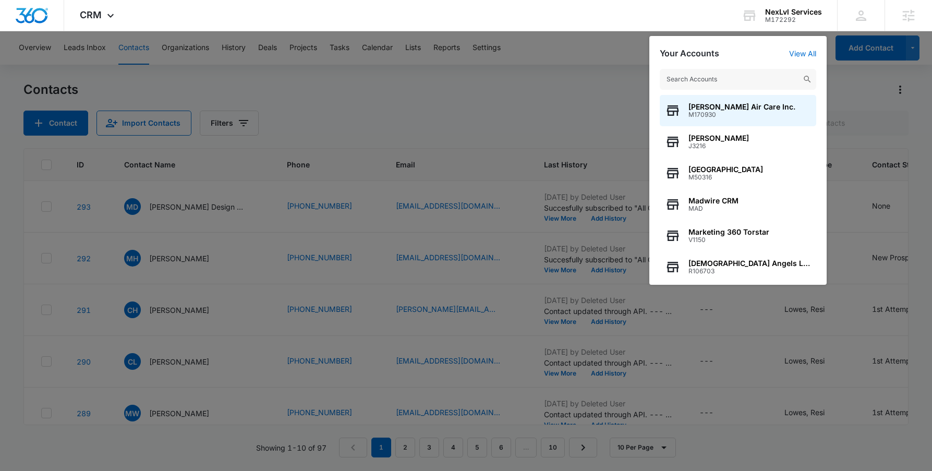 Image resolution: width=932 pixels, height=471 pixels. What do you see at coordinates (725, 177) in the screenshot?
I see `span: M50316` at bounding box center [725, 177].